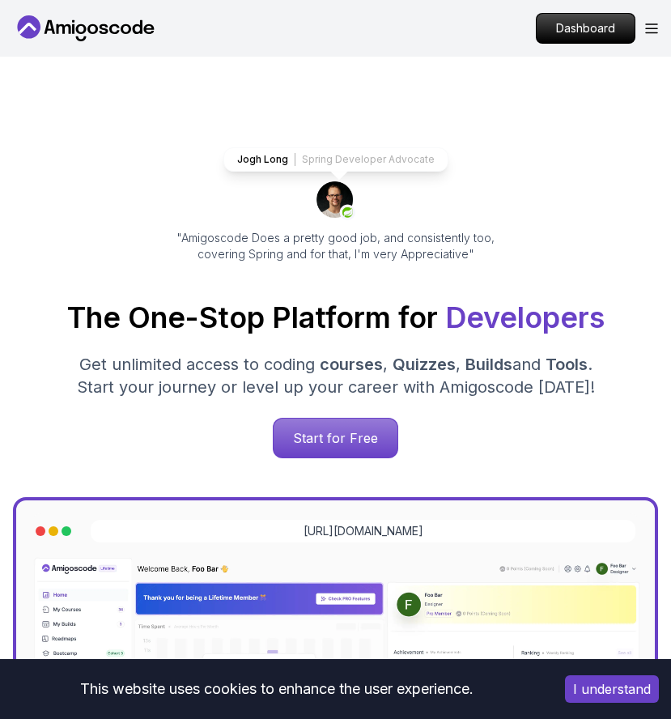  What do you see at coordinates (567, 364) in the screenshot?
I see `span: Tools` at bounding box center [567, 364].